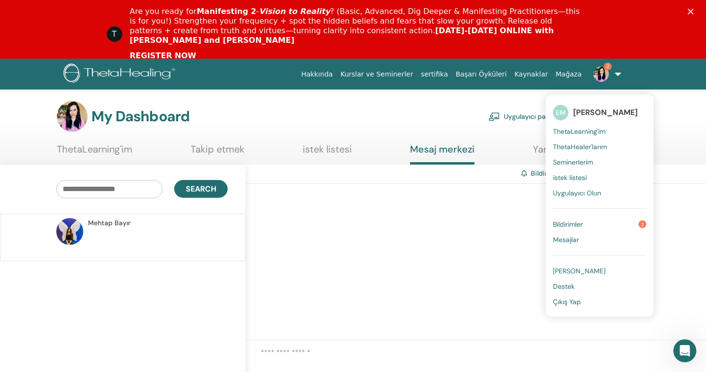 The height and width of the screenshot is (372, 706). Describe the element at coordinates (693, 12) in the screenshot. I see `div: Kapat` at that location.